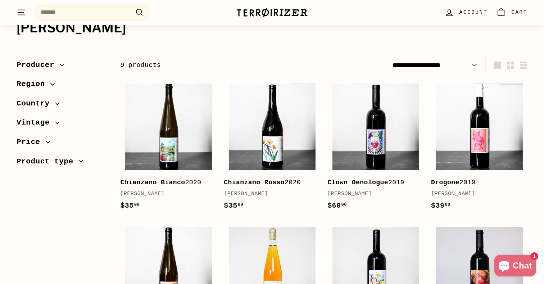  Describe the element at coordinates (515, 266) in the screenshot. I see `inbox-online-store-chat: Shopify online store chat` at that location.